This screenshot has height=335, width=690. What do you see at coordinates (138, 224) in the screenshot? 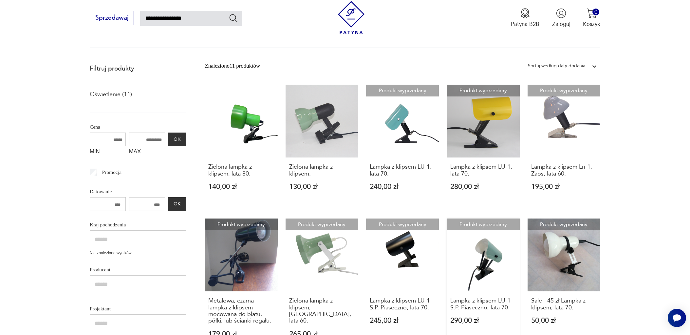
I see `p: Kraj pochodzenia` at bounding box center [138, 224].